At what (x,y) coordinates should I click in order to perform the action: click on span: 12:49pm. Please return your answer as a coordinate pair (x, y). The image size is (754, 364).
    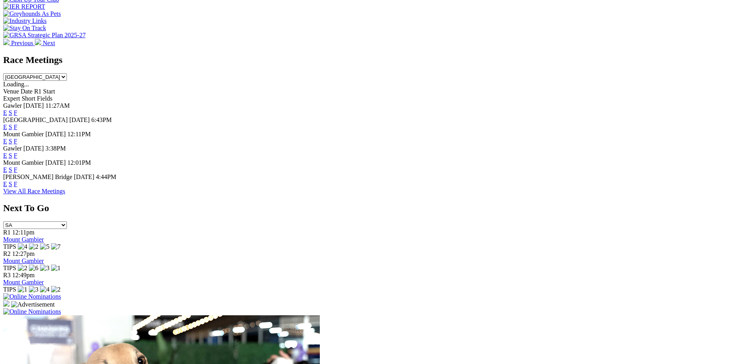
    Looking at the image, I should click on (23, 275).